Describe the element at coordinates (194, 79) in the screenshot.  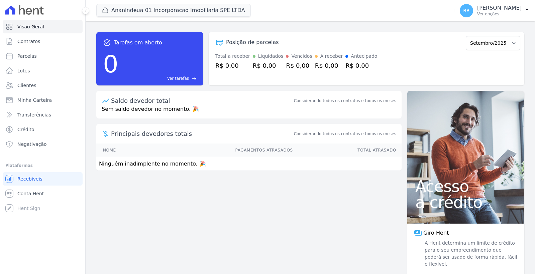
I see `span: east` at that location.